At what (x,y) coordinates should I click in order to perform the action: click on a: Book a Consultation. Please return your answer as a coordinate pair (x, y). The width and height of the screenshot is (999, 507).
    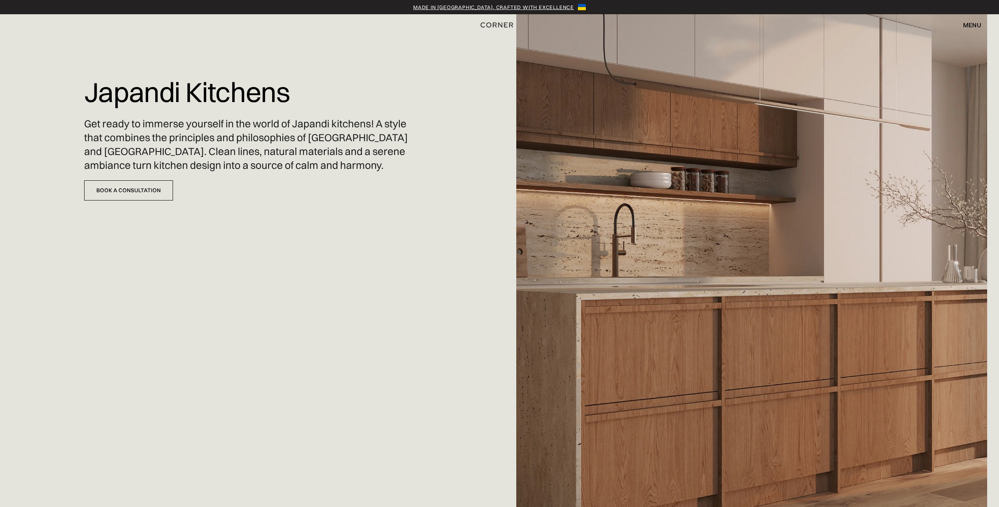
    Looking at the image, I should click on (128, 190).